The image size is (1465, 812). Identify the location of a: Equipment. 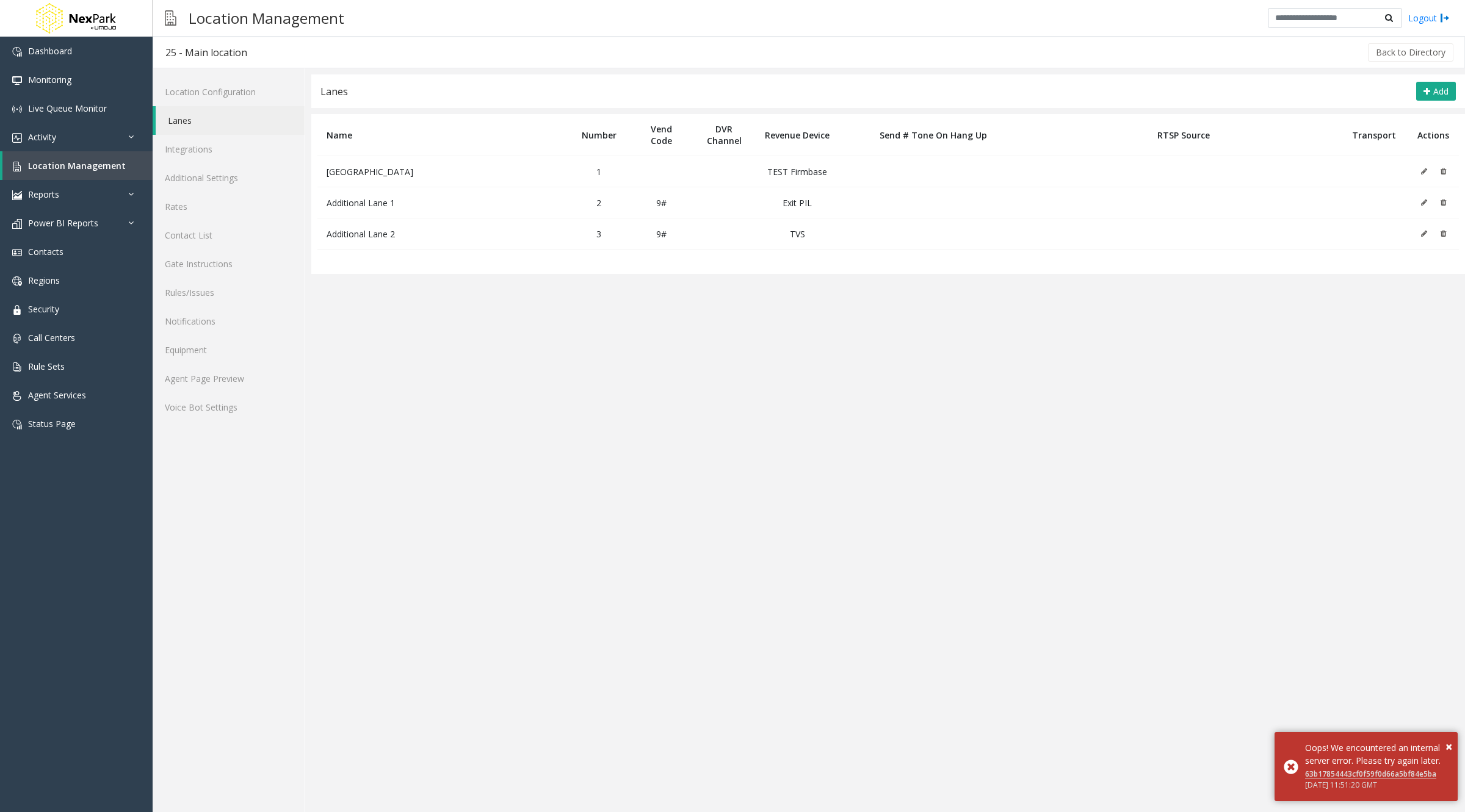
(228, 350).